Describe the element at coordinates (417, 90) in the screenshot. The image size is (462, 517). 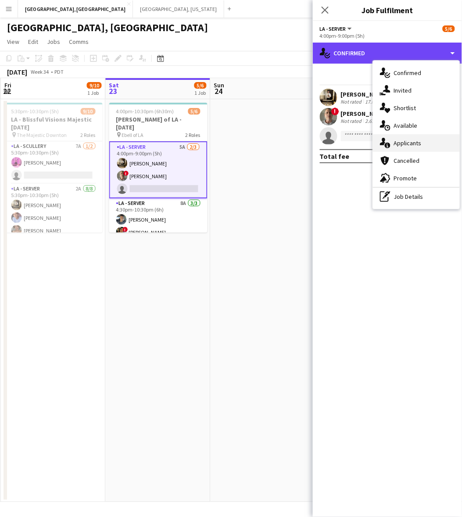
I see `div: Invited` at that location.